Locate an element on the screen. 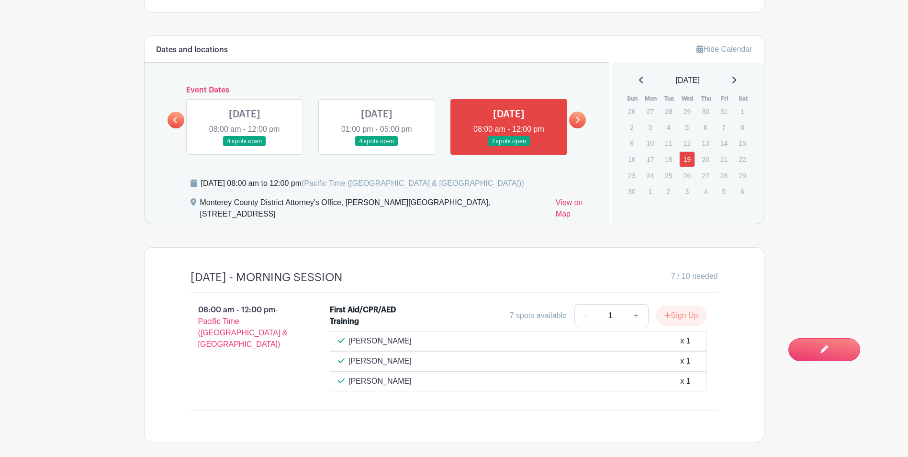 This screenshot has height=457, width=908. th: Sun is located at coordinates (632, 99).